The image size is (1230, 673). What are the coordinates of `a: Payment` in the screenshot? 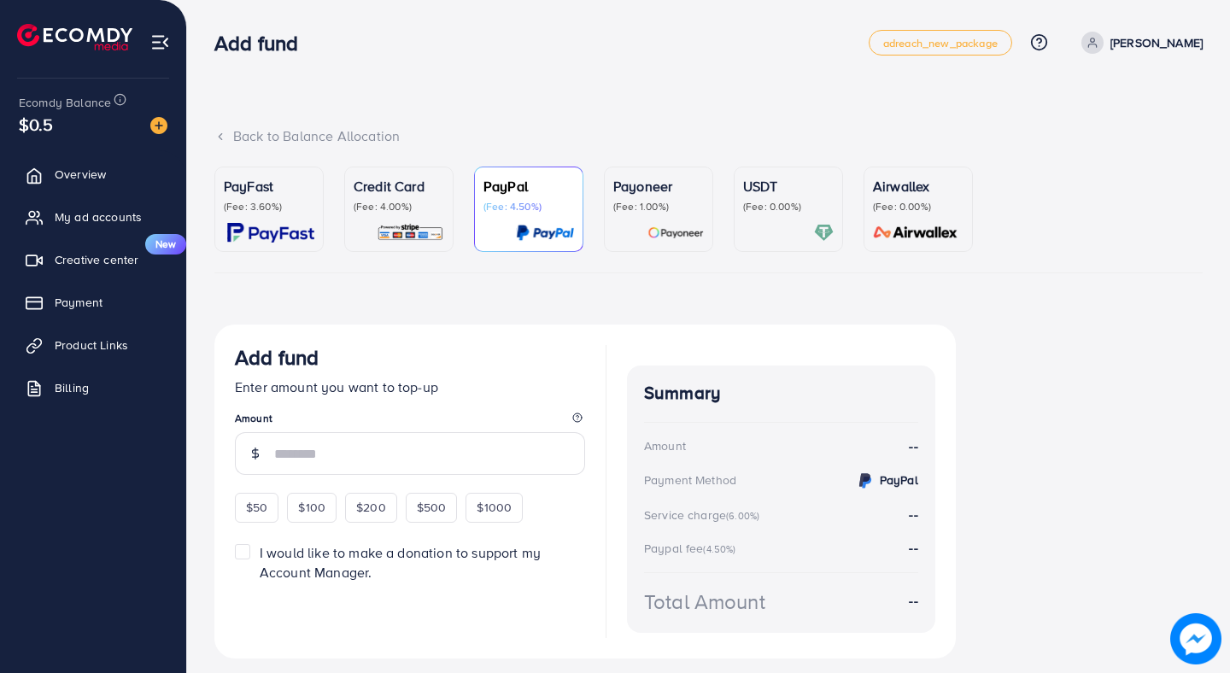 It's located at (93, 302).